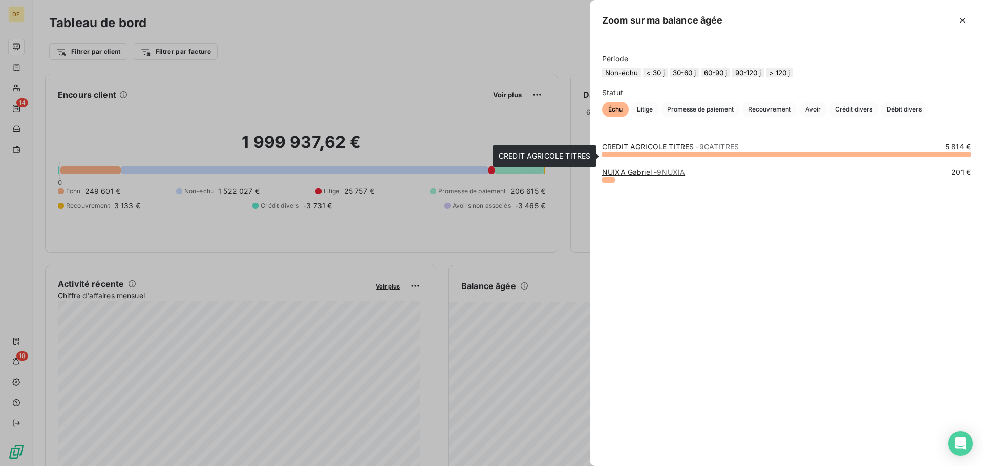  I want to click on span: Litige, so click(645, 110).